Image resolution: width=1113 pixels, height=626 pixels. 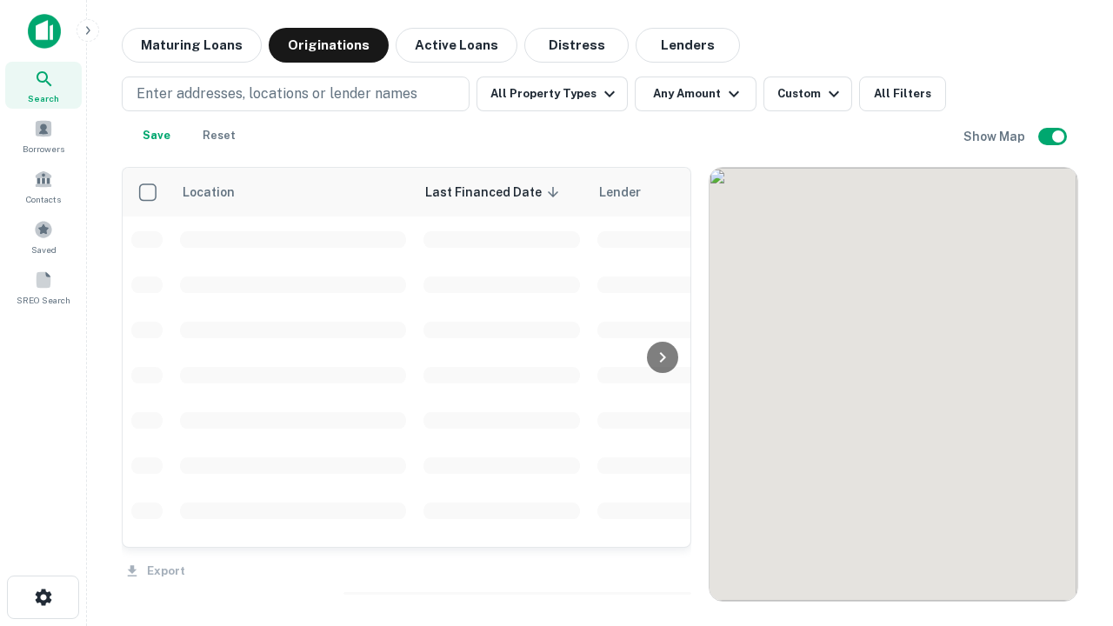 What do you see at coordinates (620, 192) in the screenshot?
I see `span: Lender` at bounding box center [620, 192].